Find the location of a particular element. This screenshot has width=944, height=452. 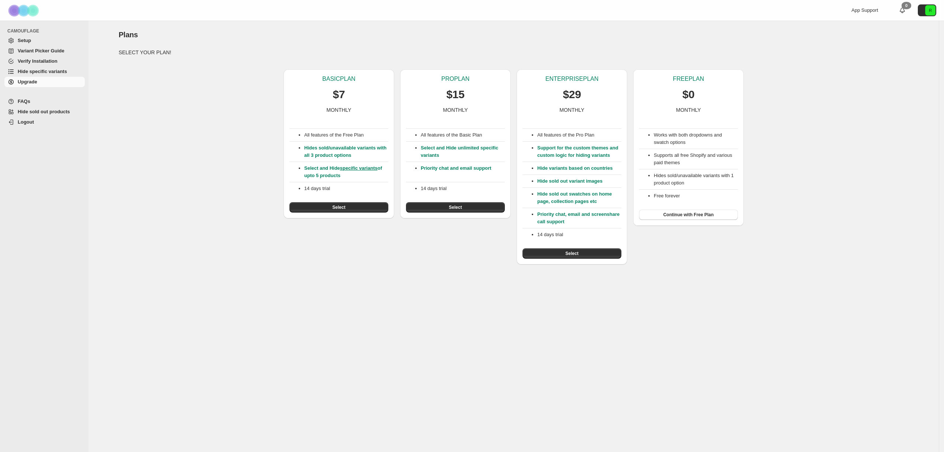

a: Variant Picker Guide is located at coordinates (45, 51).